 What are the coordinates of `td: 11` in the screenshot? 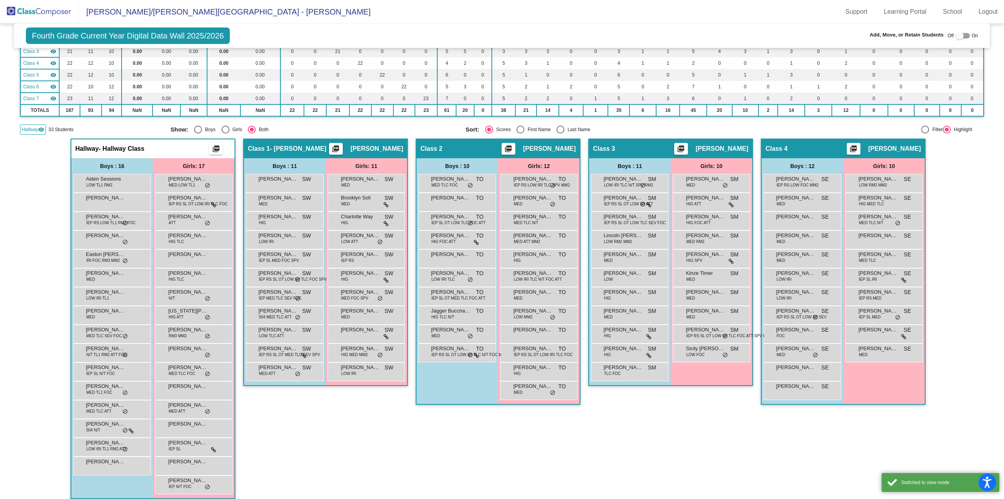 It's located at (91, 51).